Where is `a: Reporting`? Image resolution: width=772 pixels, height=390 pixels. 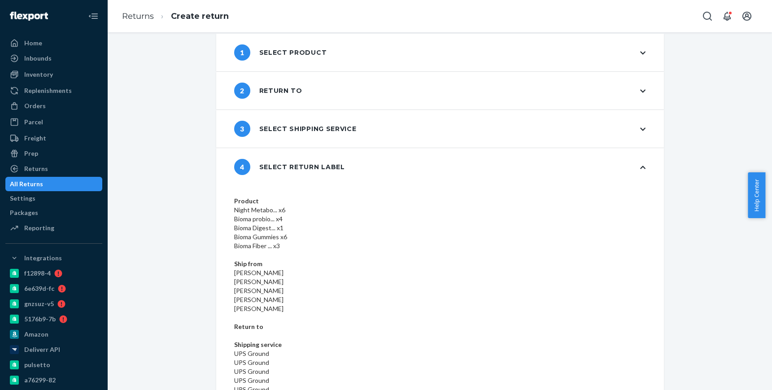
a: Reporting is located at coordinates (54, 228).